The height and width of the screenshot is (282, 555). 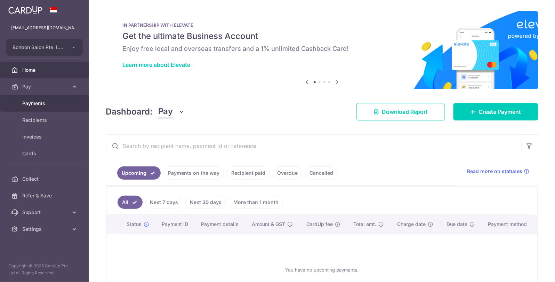 I want to click on span: Help, so click(x=23, y=8).